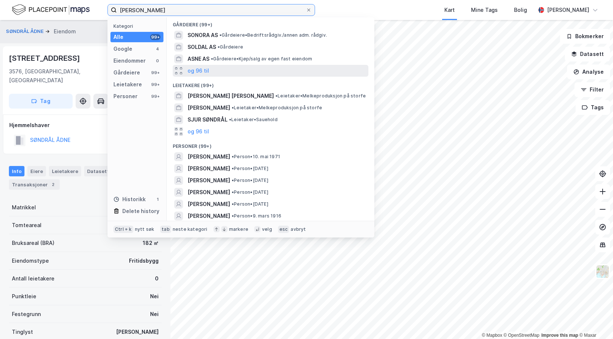  I want to click on div: avbryt, so click(298, 229).